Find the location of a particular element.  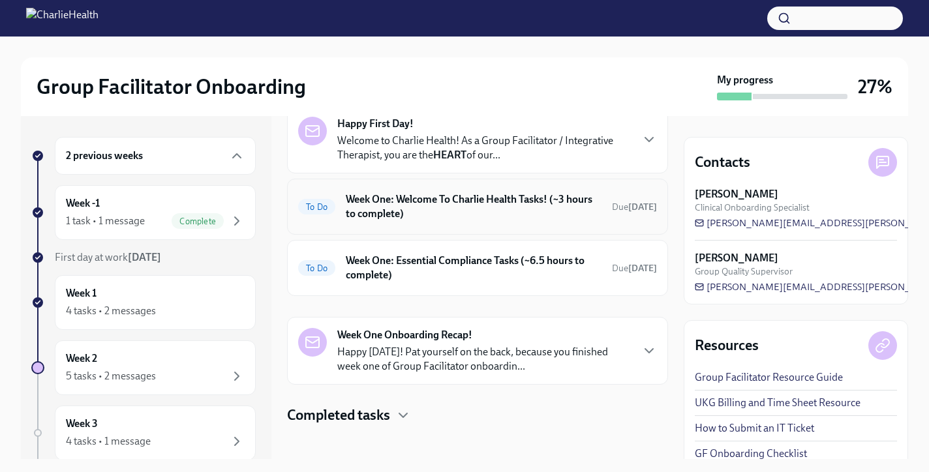

div: 4 tasks • 2 messages is located at coordinates (111, 311).